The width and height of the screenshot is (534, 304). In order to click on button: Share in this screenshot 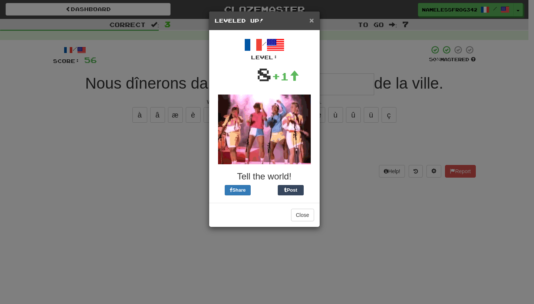, I will do `click(238, 190)`.